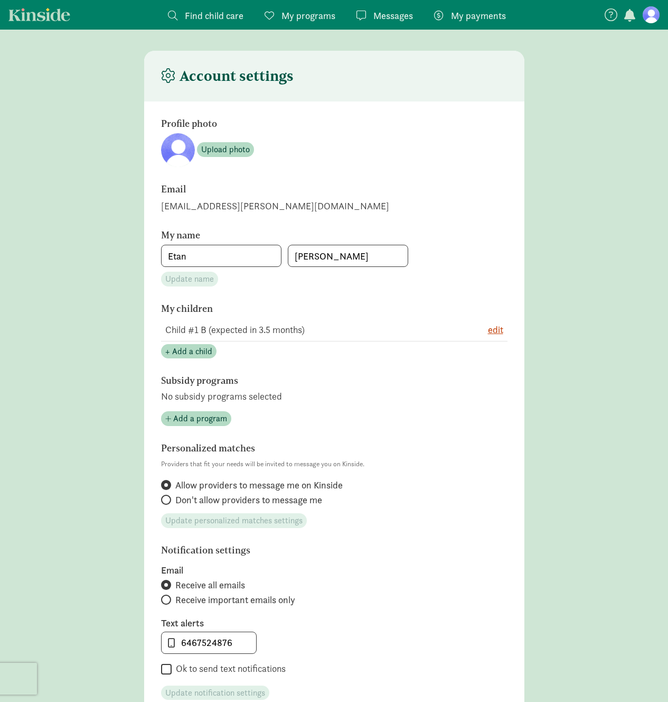 This screenshot has height=702, width=668. I want to click on label: Text alerts, so click(334, 623).